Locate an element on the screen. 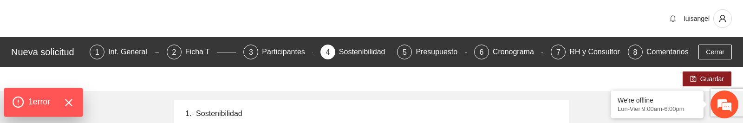 This screenshot has height=123, width=743. button: user is located at coordinates (723, 19).